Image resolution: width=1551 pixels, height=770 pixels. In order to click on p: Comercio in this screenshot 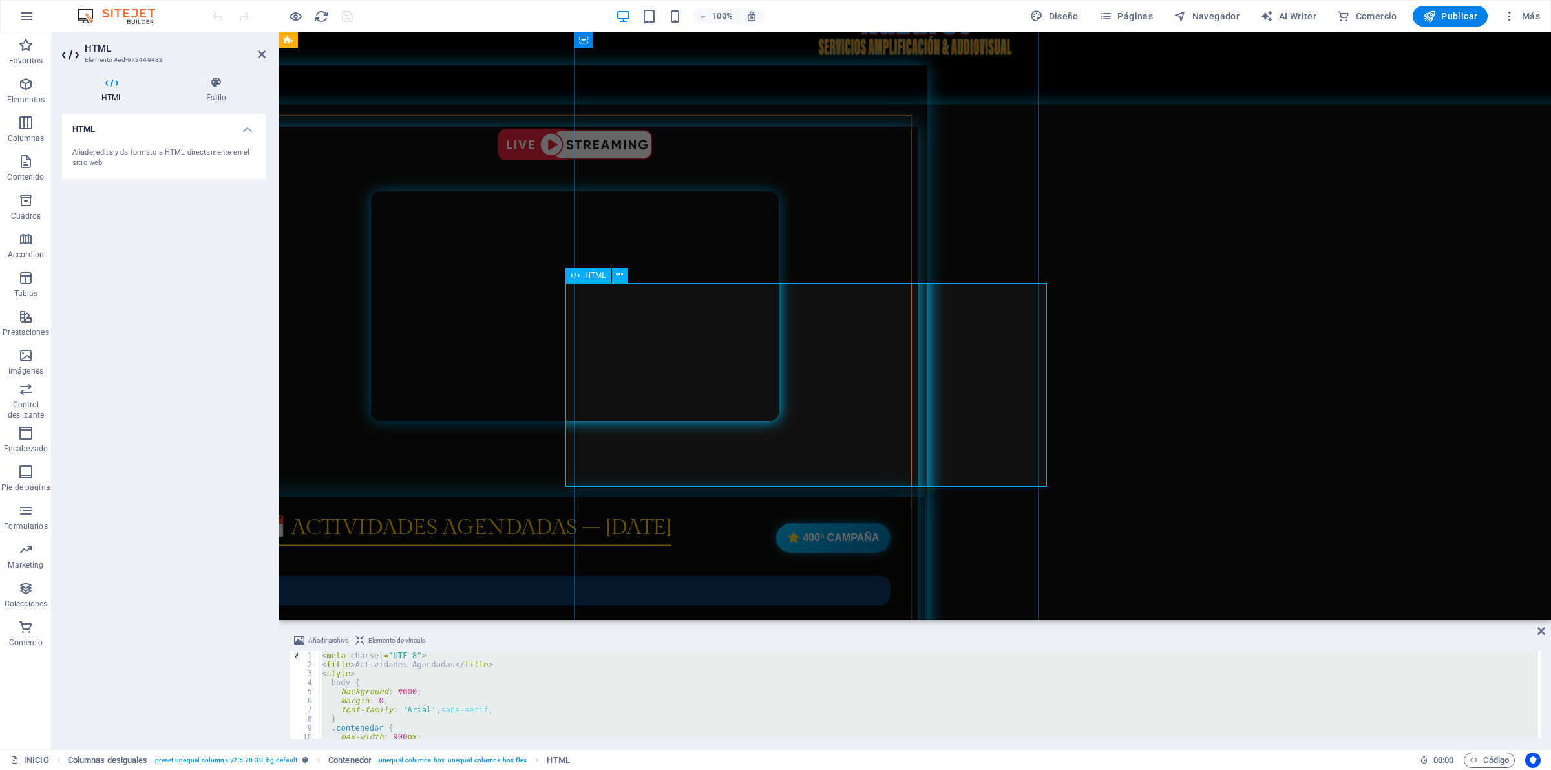, I will do `click(26, 642)`.